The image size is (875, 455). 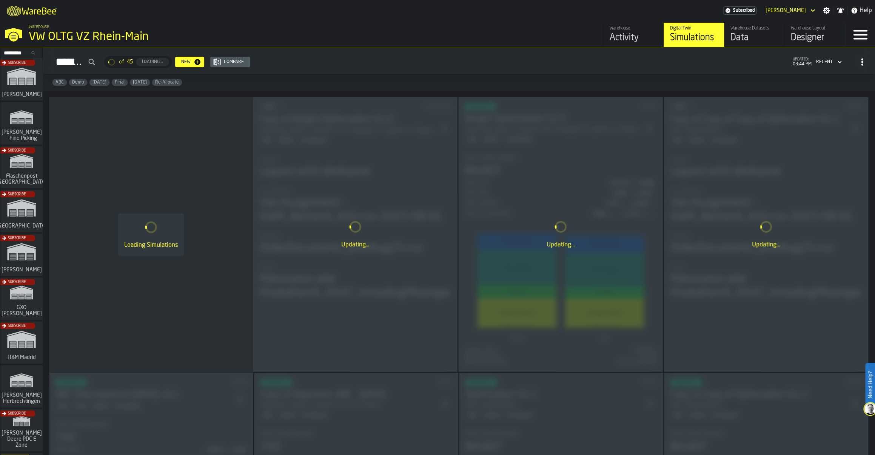 I want to click on div: ItemListCard-, so click(x=151, y=235).